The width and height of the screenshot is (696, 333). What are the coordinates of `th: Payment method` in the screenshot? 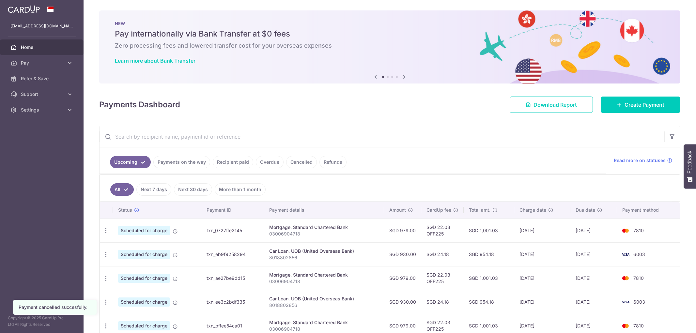 It's located at (648, 210).